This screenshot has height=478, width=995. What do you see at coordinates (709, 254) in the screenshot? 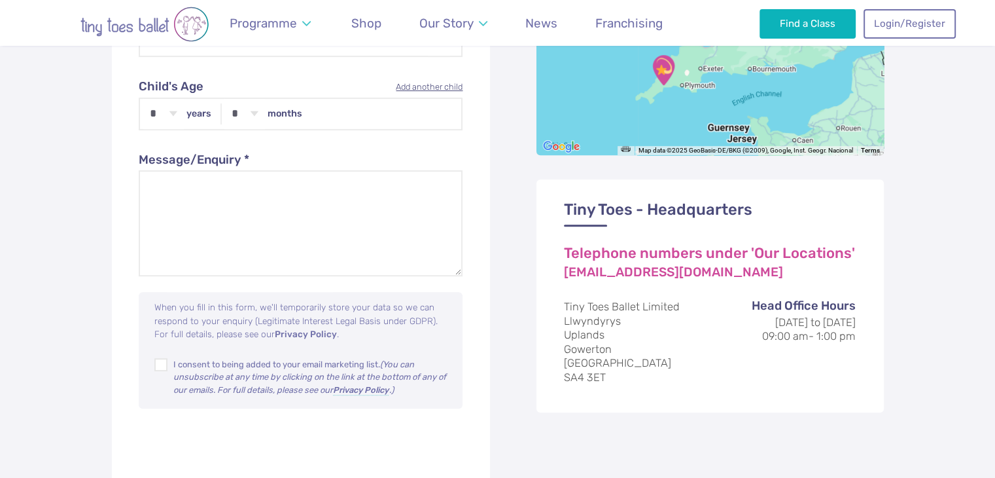
I see `a: Telephone numbers under 'Our Locations'` at bounding box center [709, 254].